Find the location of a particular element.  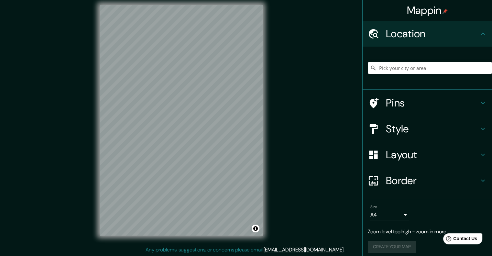

h4: Layout is located at coordinates (433, 155).